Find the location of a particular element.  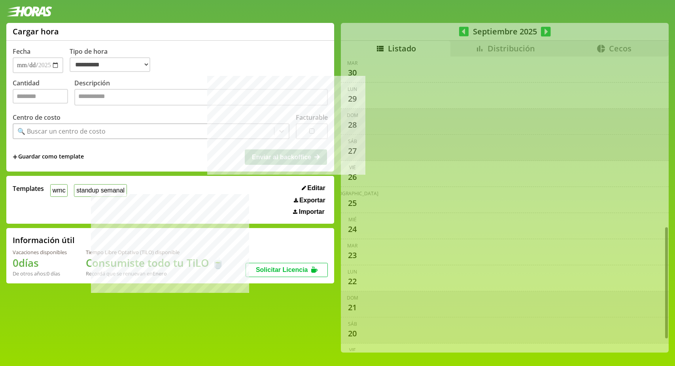

div: 🔍 Buscar un centro de costo is located at coordinates (61, 131).